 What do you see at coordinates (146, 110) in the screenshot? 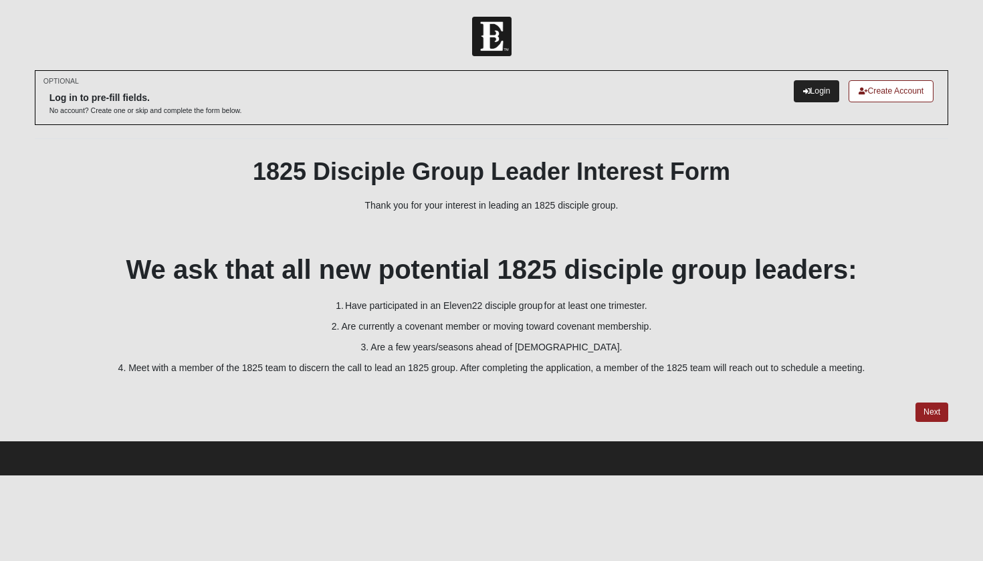
I see `p: No account? Create one or skip and complete the form below.` at bounding box center [146, 110].